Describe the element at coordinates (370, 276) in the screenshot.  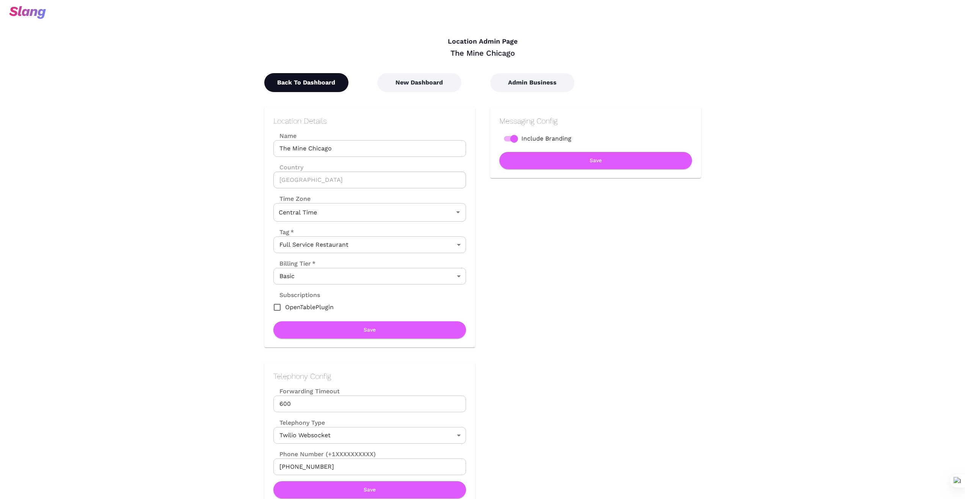
I see `div: Basic` at that location.